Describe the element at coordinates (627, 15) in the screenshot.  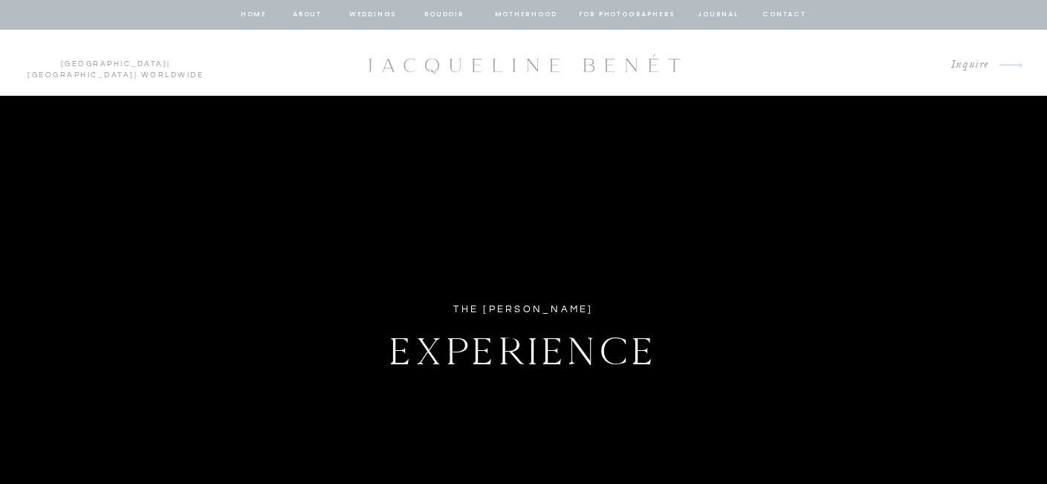
I see `nav: for photographers` at that location.